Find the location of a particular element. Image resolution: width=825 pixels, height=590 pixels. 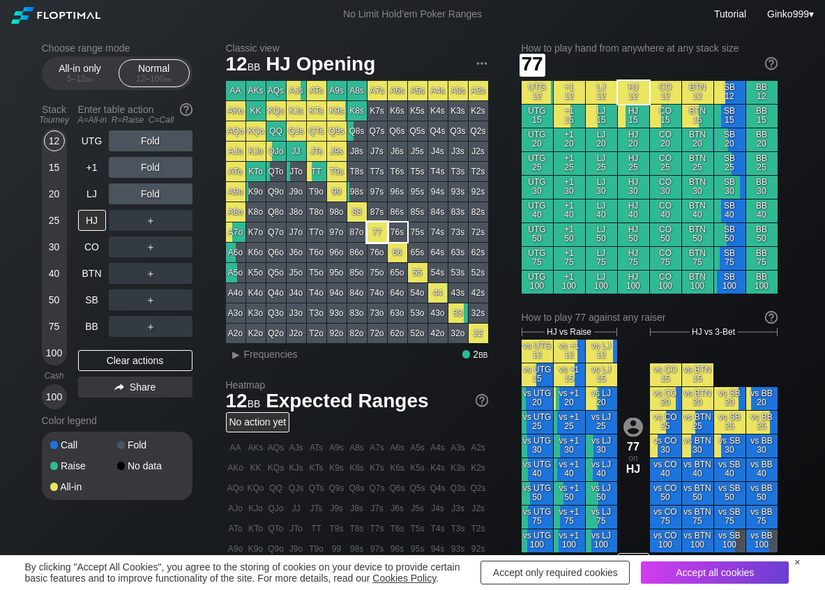

div: UTG 100 is located at coordinates (537, 282).